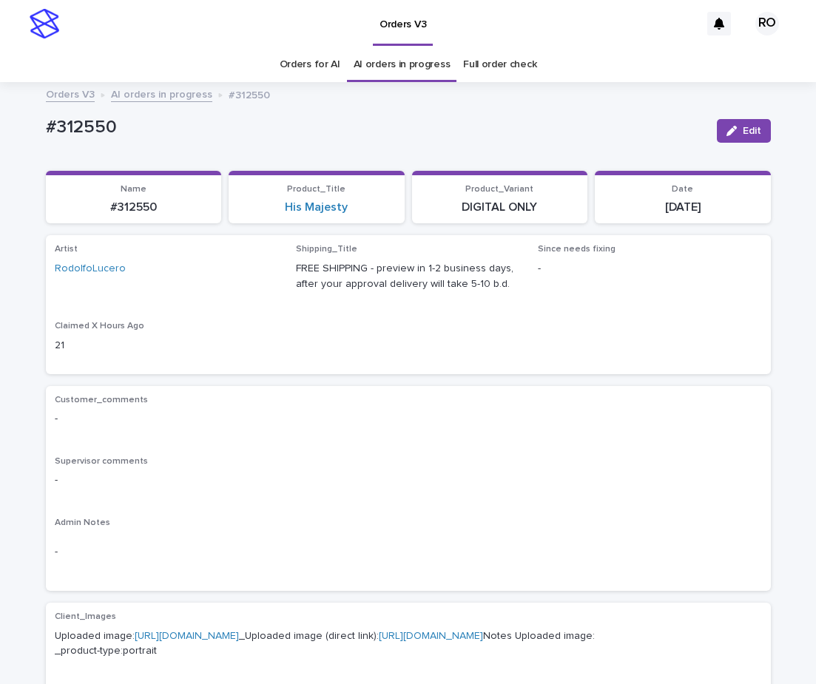  I want to click on span: Product_Variant, so click(499, 189).